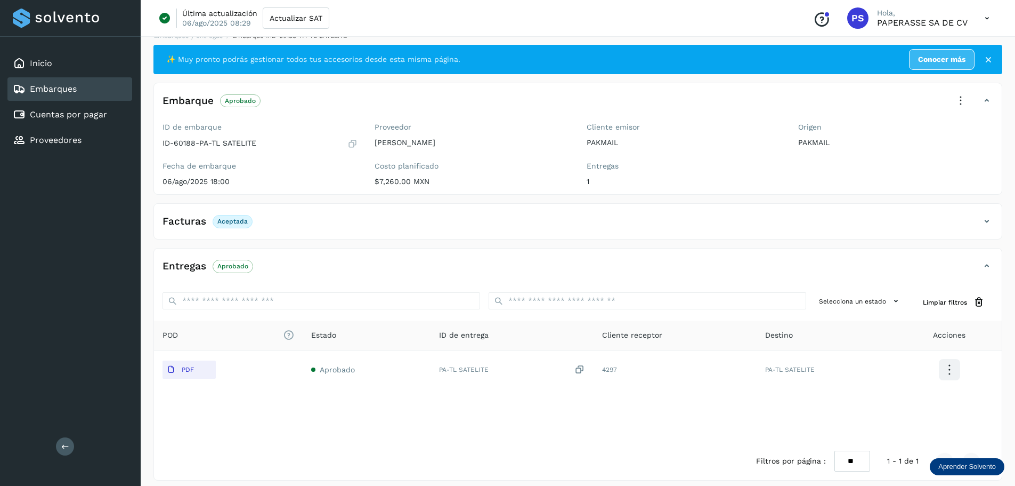 Image resolution: width=1015 pixels, height=486 pixels. Describe the element at coordinates (228, 335) in the screenshot. I see `span: POD` at that location.